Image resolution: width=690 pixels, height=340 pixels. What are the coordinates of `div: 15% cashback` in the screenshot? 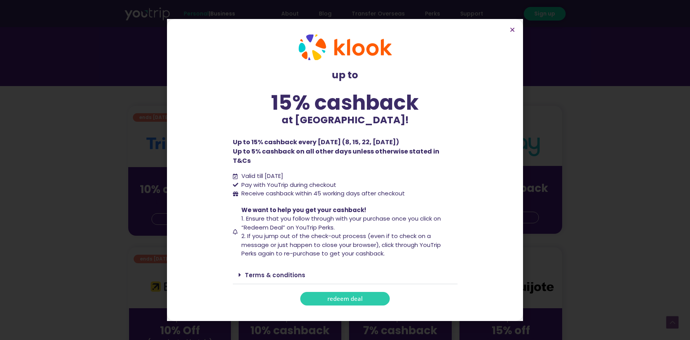 It's located at (345, 102).